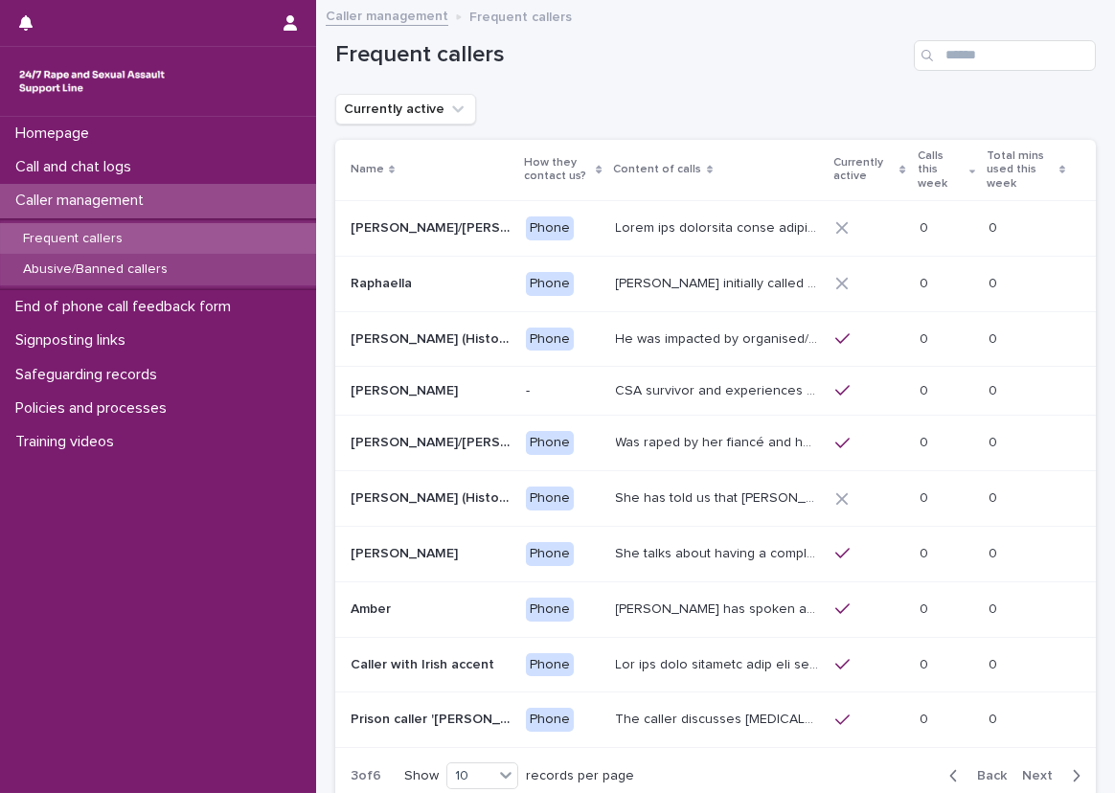 This screenshot has width=1115, height=793. What do you see at coordinates (90, 375) in the screenshot?
I see `p: Safeguarding records` at bounding box center [90, 375].